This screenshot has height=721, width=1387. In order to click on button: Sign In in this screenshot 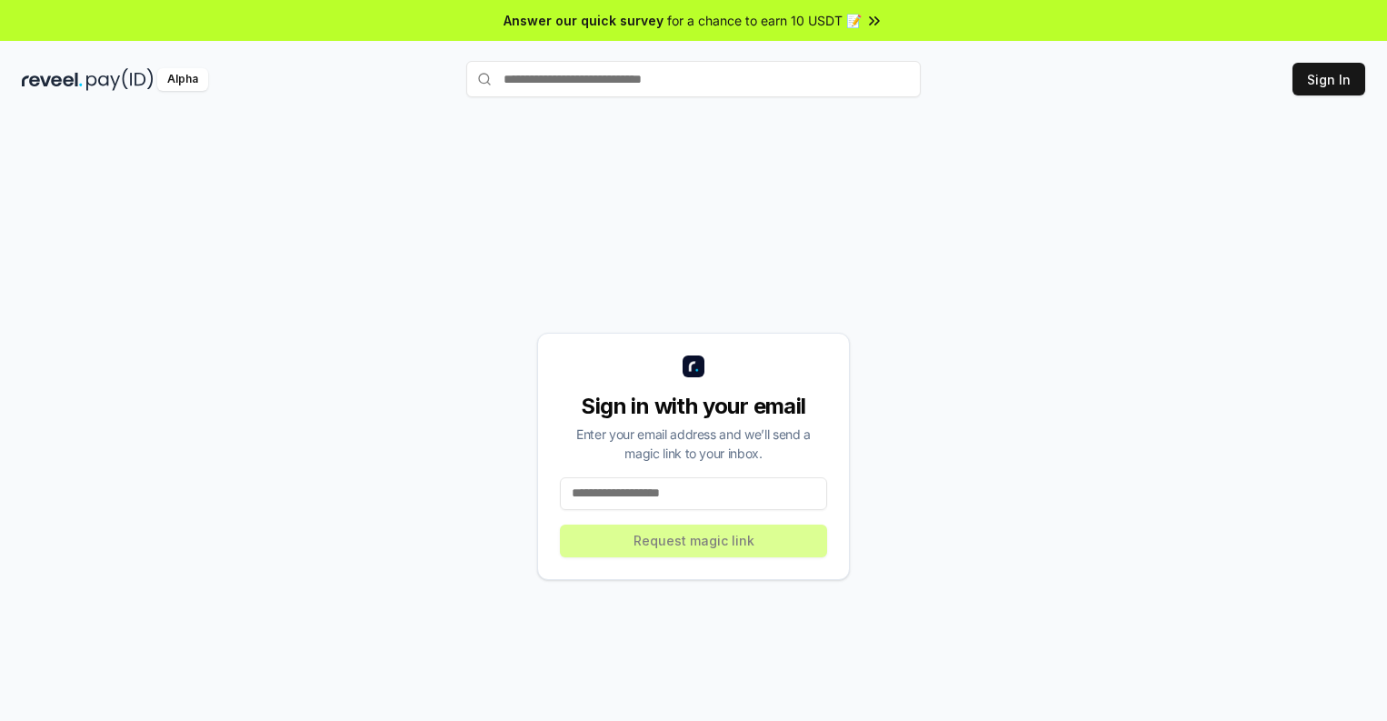, I will do `click(1329, 79)`.